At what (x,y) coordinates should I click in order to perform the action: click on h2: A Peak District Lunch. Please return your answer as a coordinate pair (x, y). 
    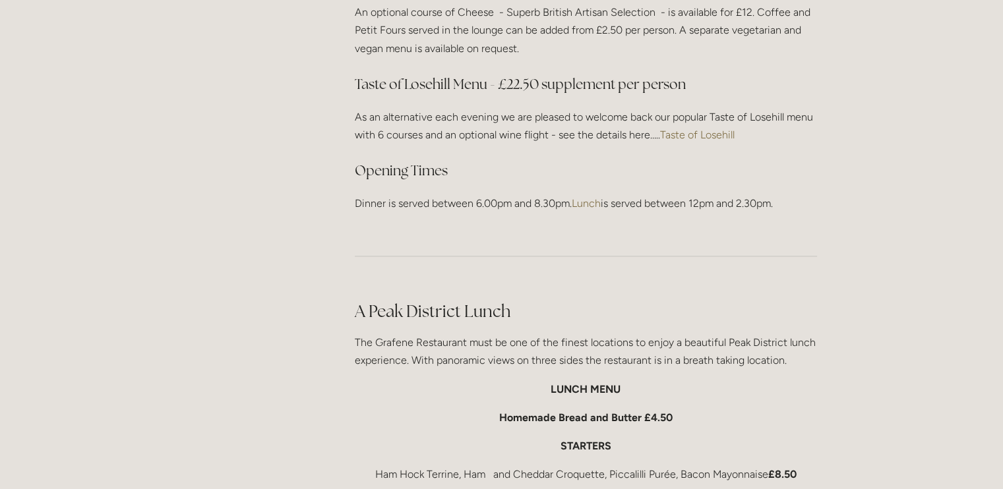
    Looking at the image, I should click on (585, 311).